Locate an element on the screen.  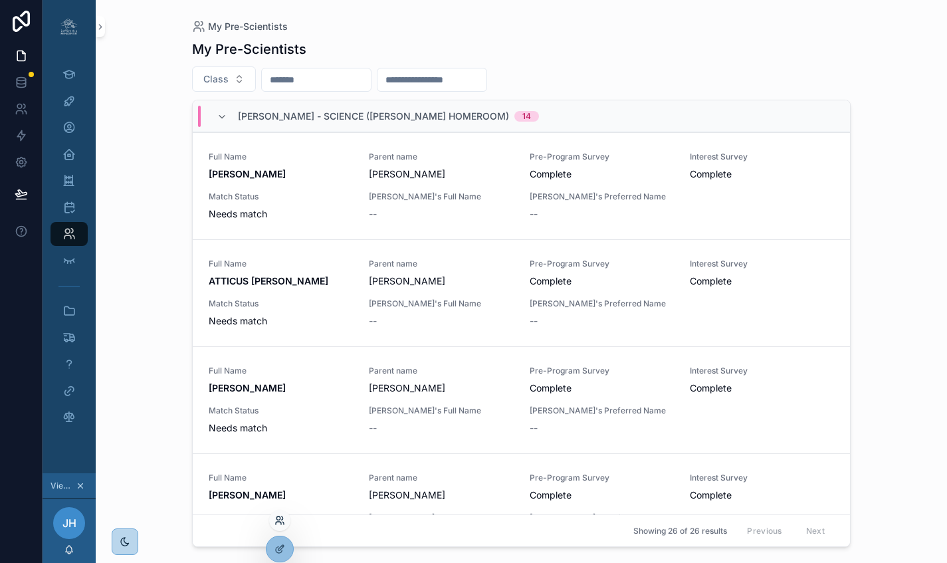
img: App logo is located at coordinates (69, 27).